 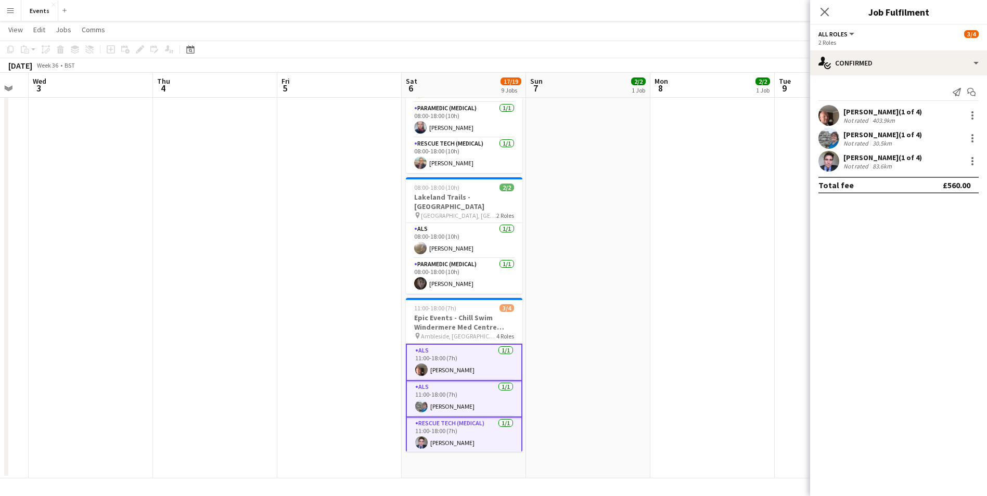 I want to click on div: 30.5km, so click(x=882, y=143).